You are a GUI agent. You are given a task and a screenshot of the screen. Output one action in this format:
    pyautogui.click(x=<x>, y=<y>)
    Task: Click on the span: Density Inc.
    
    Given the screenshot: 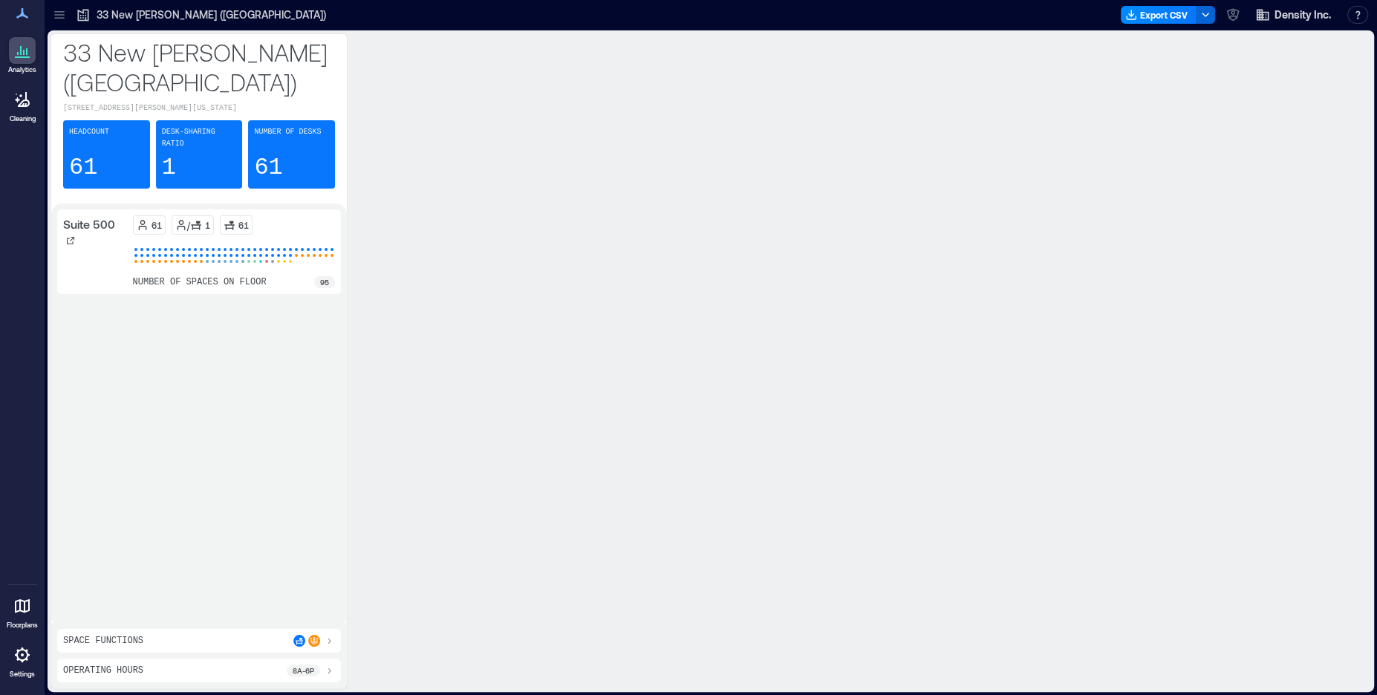 What is the action you would take?
    pyautogui.click(x=1303, y=15)
    